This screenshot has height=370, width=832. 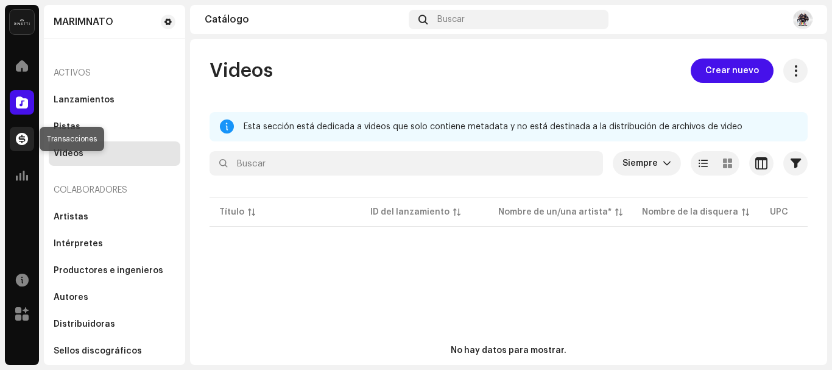 What do you see at coordinates (509, 350) in the screenshot?
I see `div: No hay datos para mostrar.` at bounding box center [509, 350].